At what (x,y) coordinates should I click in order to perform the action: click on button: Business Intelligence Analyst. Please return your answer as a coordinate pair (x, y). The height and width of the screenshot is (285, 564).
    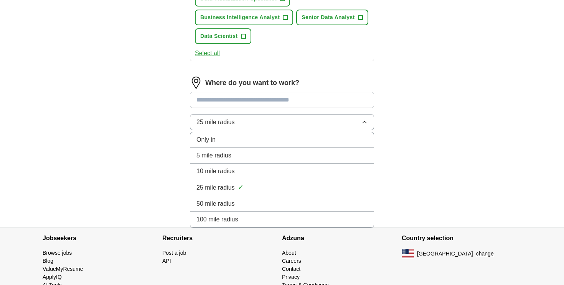
    Looking at the image, I should click on (244, 17).